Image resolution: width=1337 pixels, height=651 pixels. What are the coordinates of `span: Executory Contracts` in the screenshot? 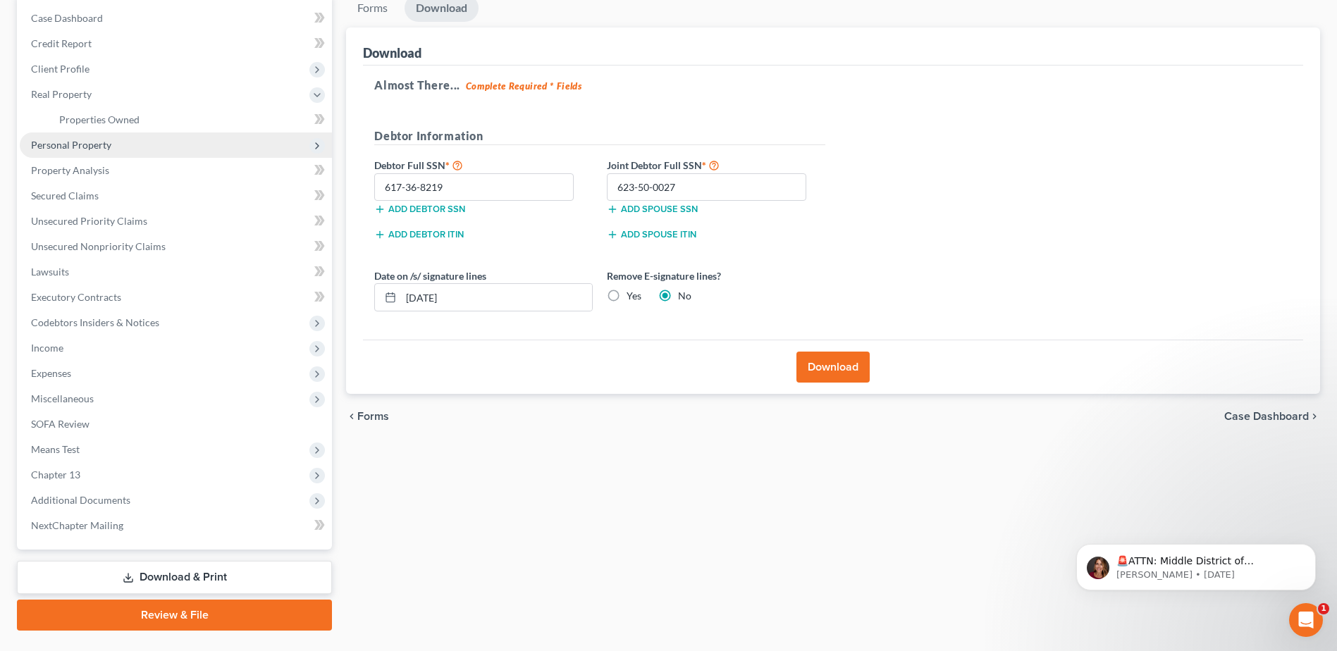 It's located at (76, 297).